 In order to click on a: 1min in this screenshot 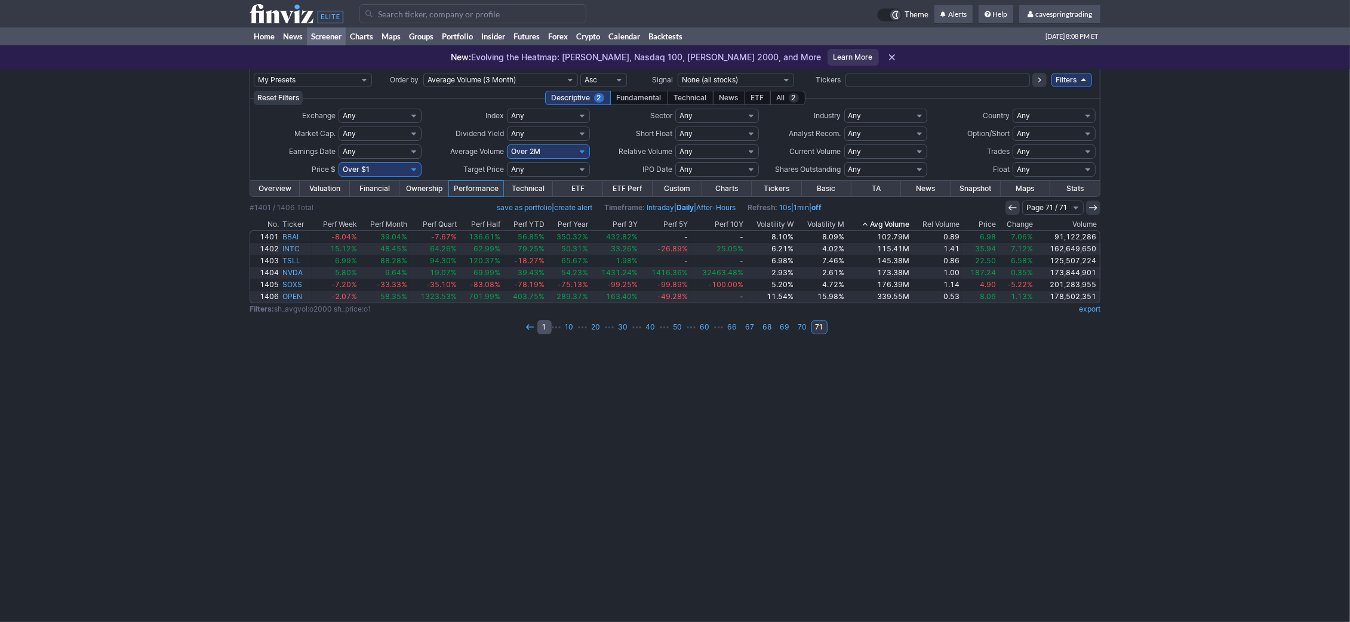, I will do `click(802, 207)`.